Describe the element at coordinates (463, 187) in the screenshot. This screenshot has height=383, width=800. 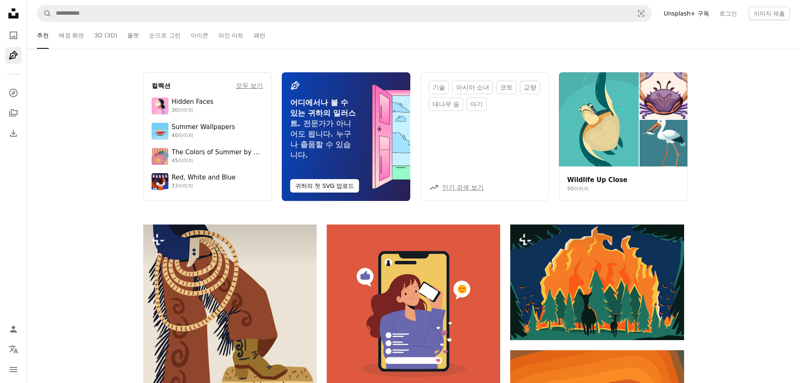
I see `a: 인기 검색 보기` at that location.